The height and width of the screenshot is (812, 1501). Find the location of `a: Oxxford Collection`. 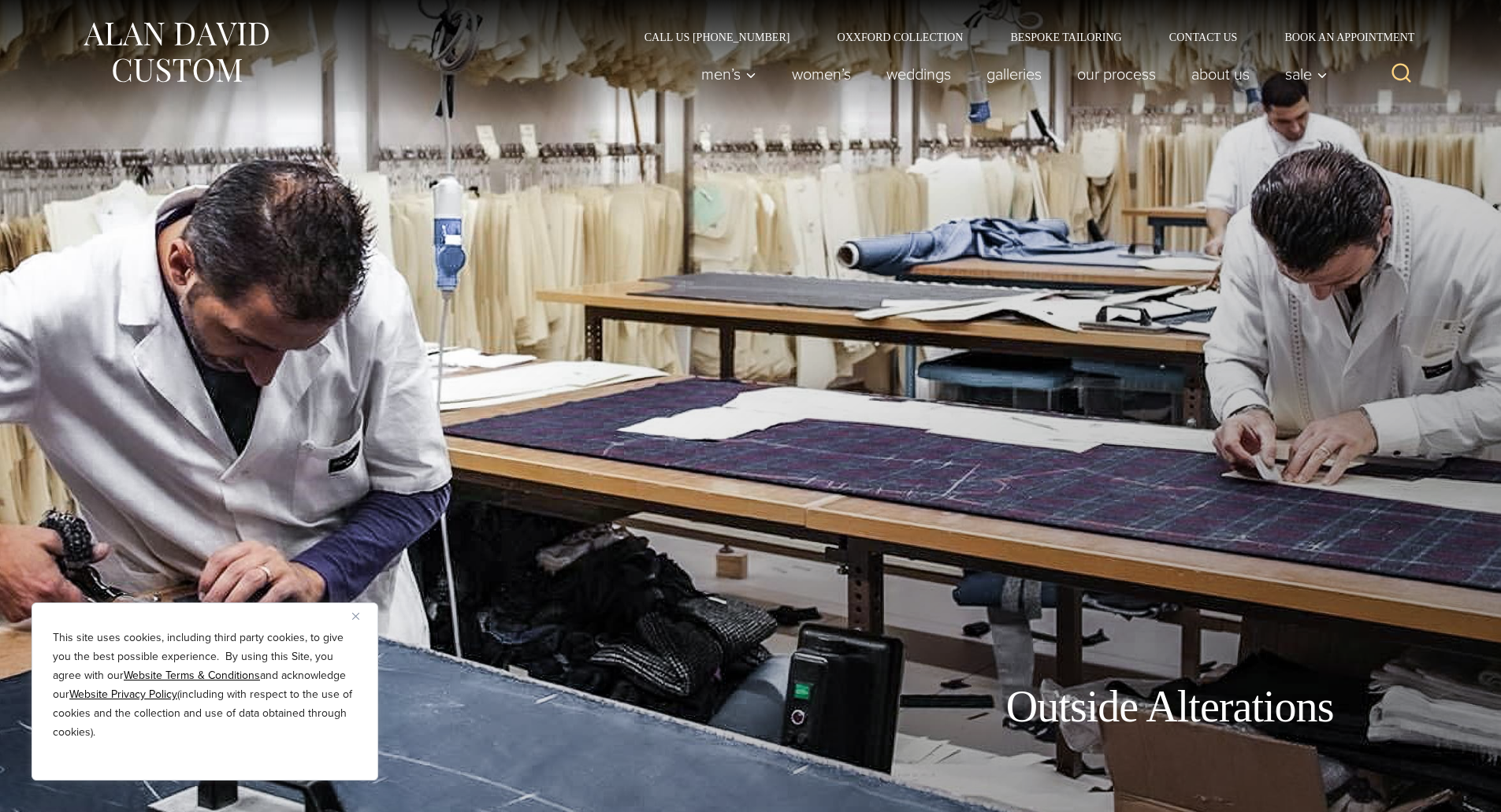

a: Oxxford Collection is located at coordinates (900, 37).